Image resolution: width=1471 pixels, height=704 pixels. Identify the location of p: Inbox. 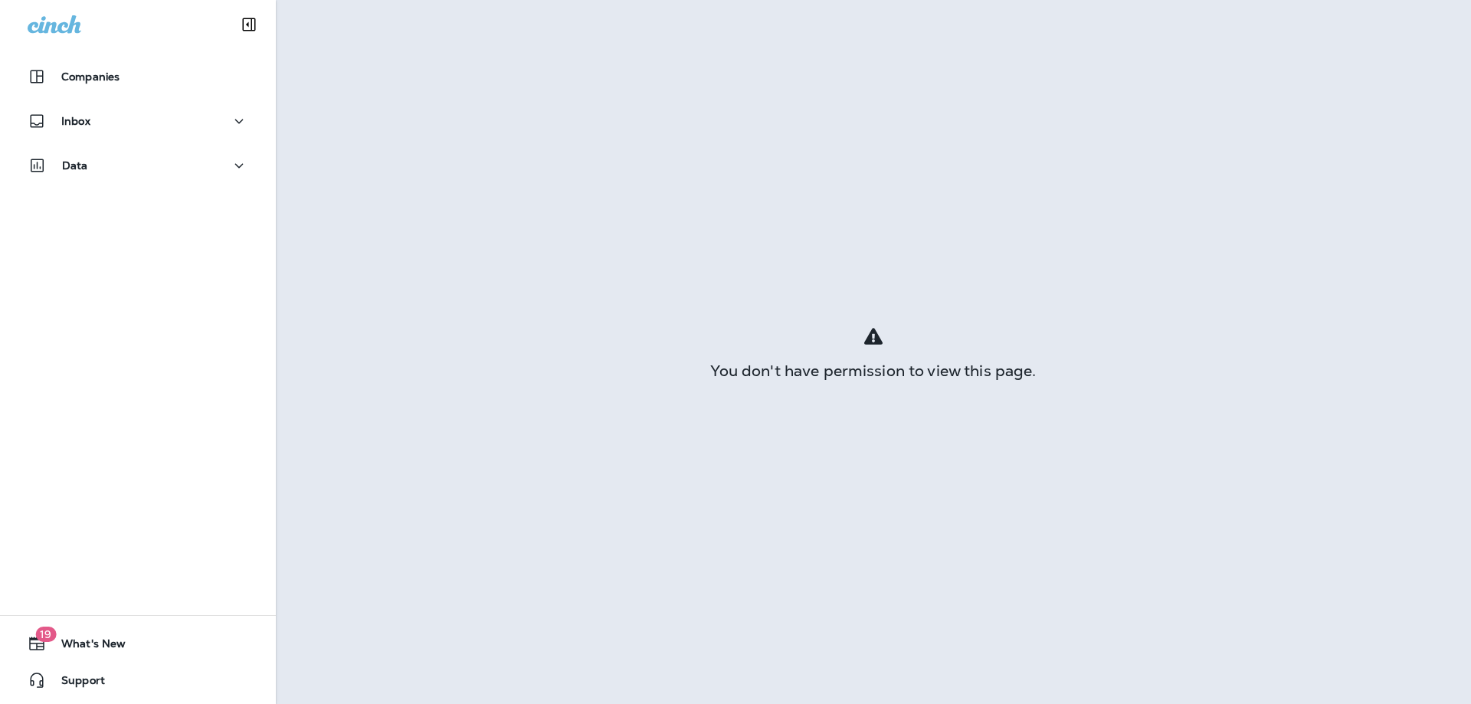
(76, 121).